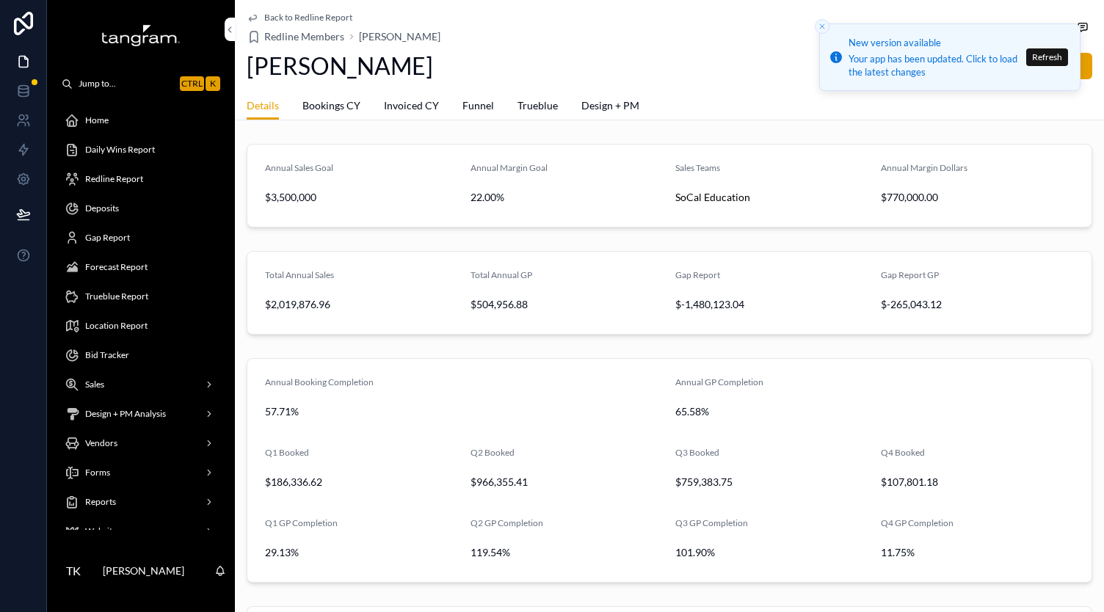 The image size is (1104, 612). Describe the element at coordinates (141, 355) in the screenshot. I see `a: Bid Tracker` at that location.